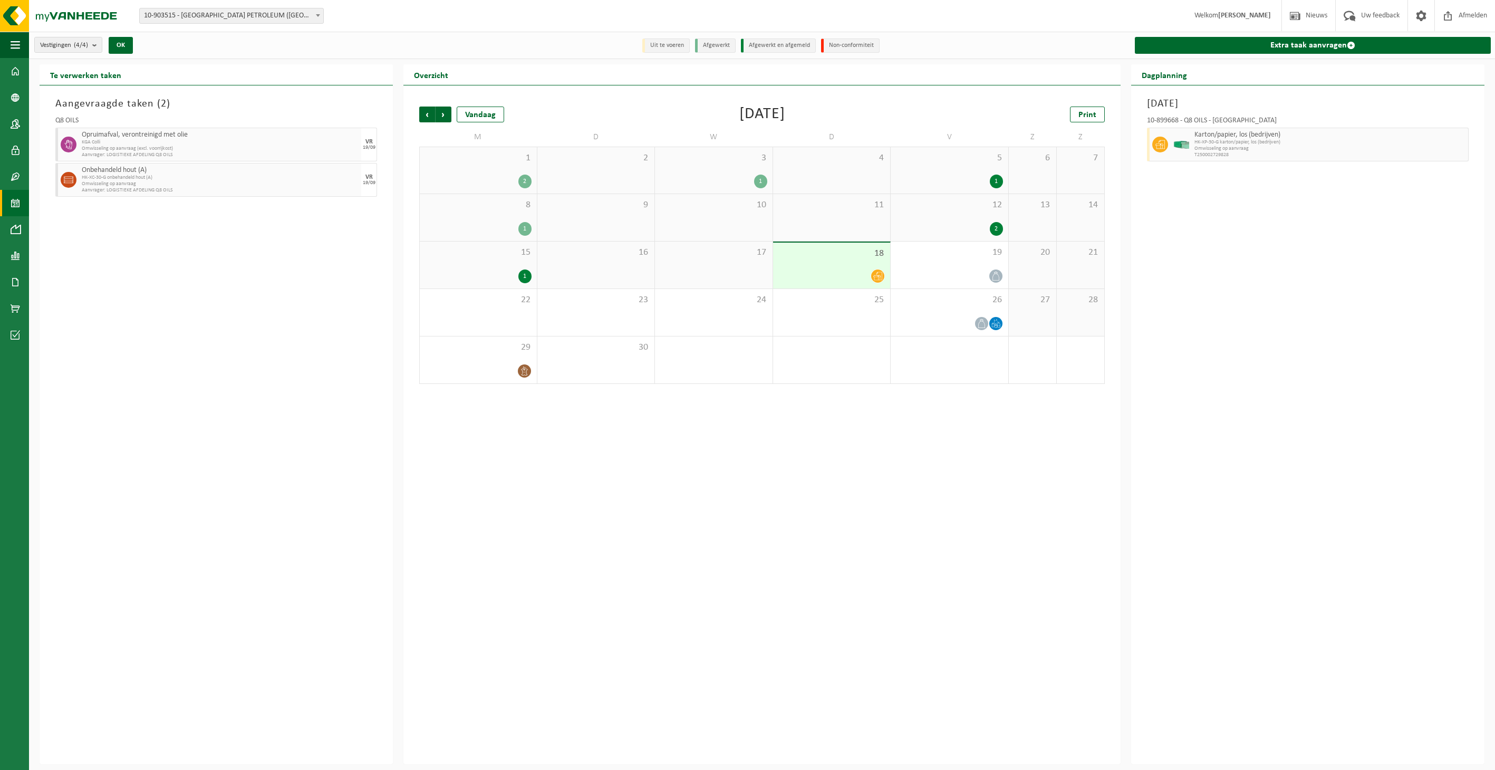 This screenshot has width=1495, height=770. What do you see at coordinates (1087, 114) in the screenshot?
I see `a: Print` at bounding box center [1087, 114].